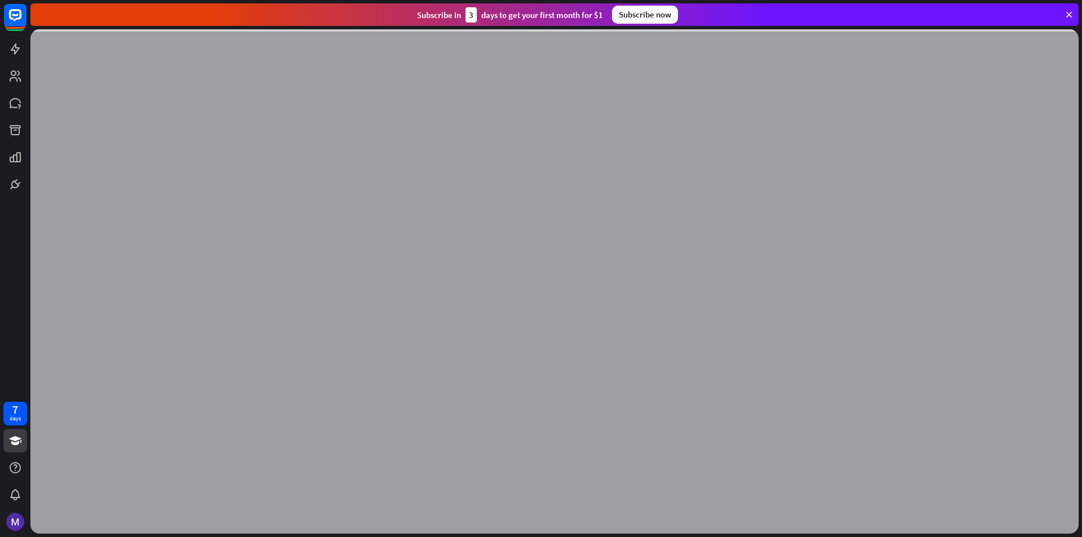 The image size is (1082, 537). Describe the element at coordinates (15, 419) in the screenshot. I see `div: days` at that location.